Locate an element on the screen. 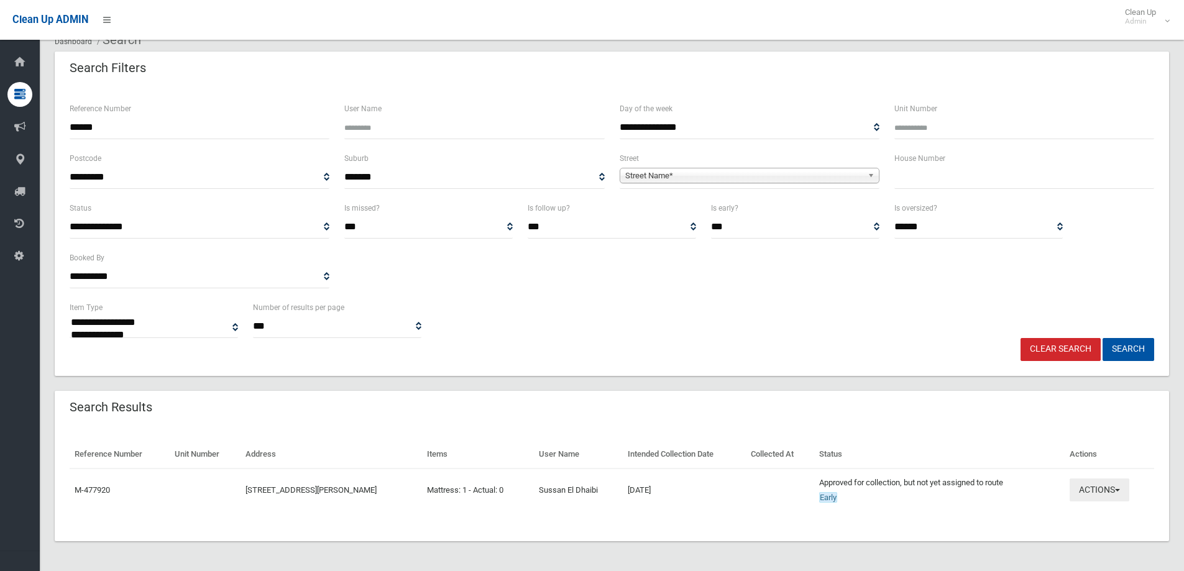 The width and height of the screenshot is (1184, 571). small: Admin is located at coordinates (1141, 21).